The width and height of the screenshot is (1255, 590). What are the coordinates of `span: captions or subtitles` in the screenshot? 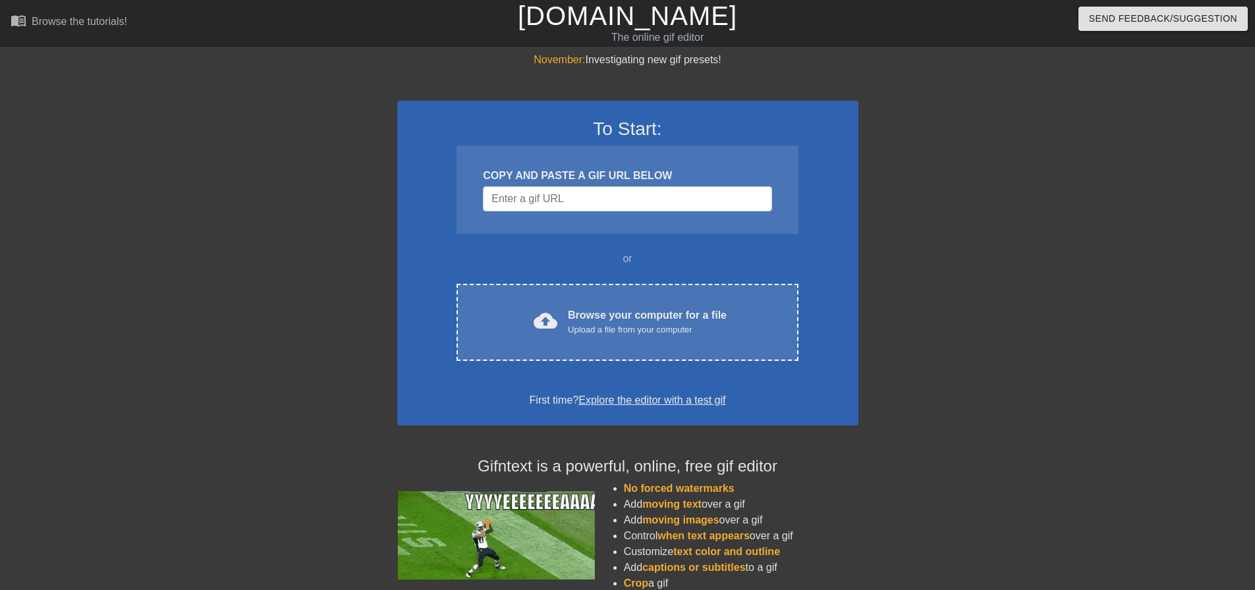 It's located at (694, 567).